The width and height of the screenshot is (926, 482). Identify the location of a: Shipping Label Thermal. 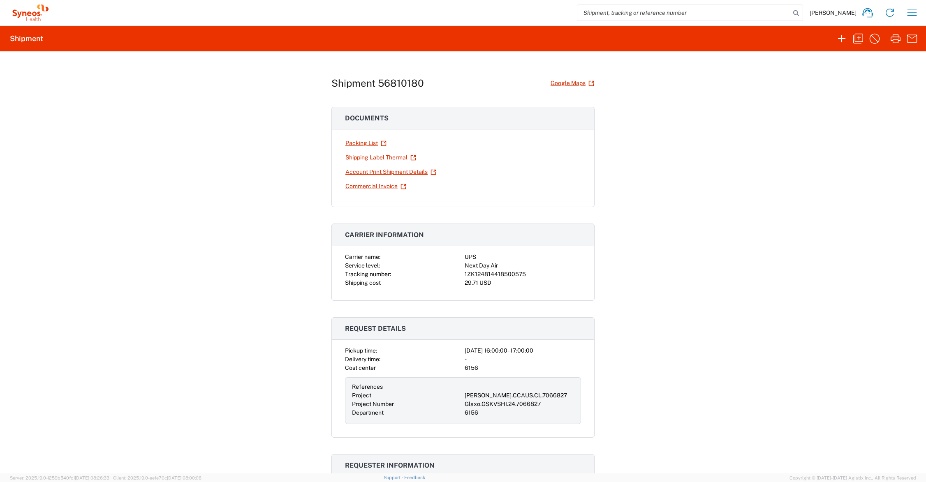
(381, 157).